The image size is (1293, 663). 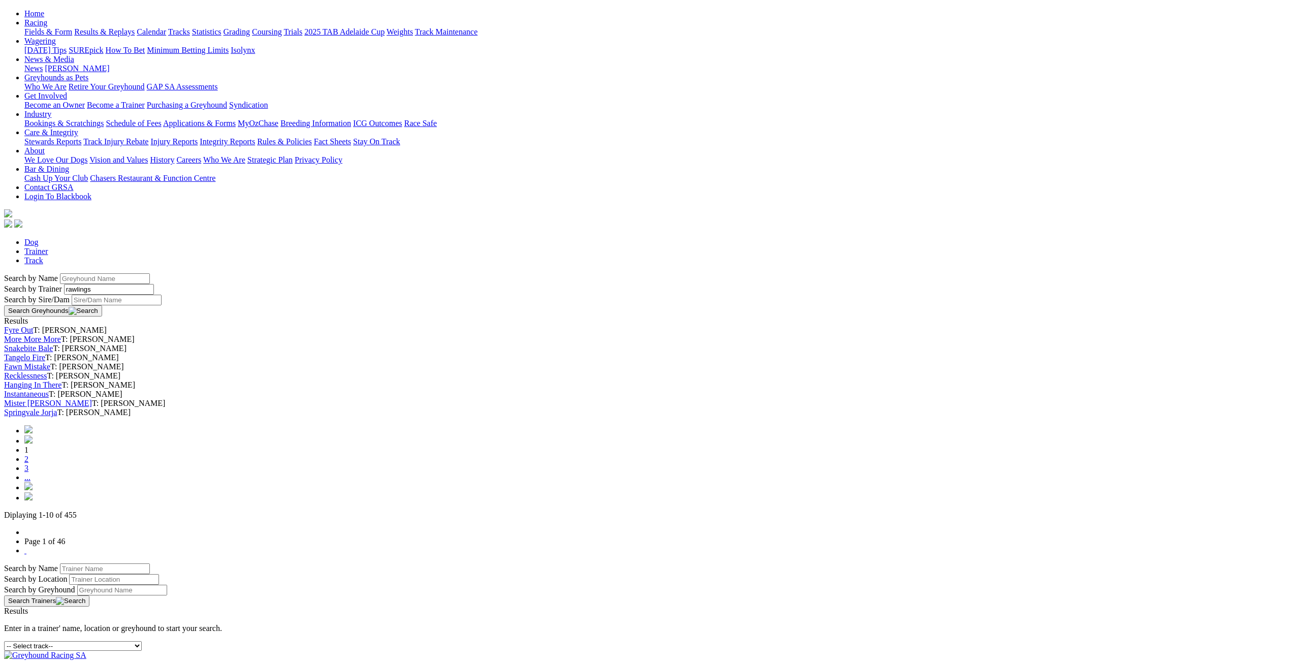 What do you see at coordinates (49, 59) in the screenshot?
I see `a: News & Media` at bounding box center [49, 59].